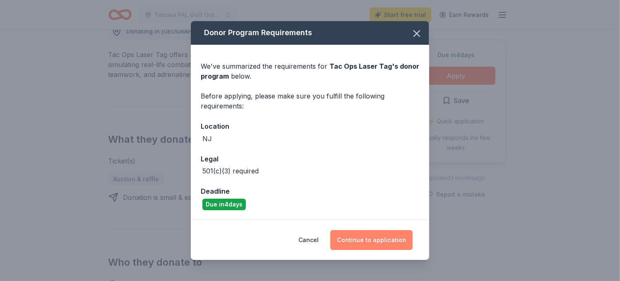  Describe the element at coordinates (308, 240) in the screenshot. I see `button: Cancel` at that location.